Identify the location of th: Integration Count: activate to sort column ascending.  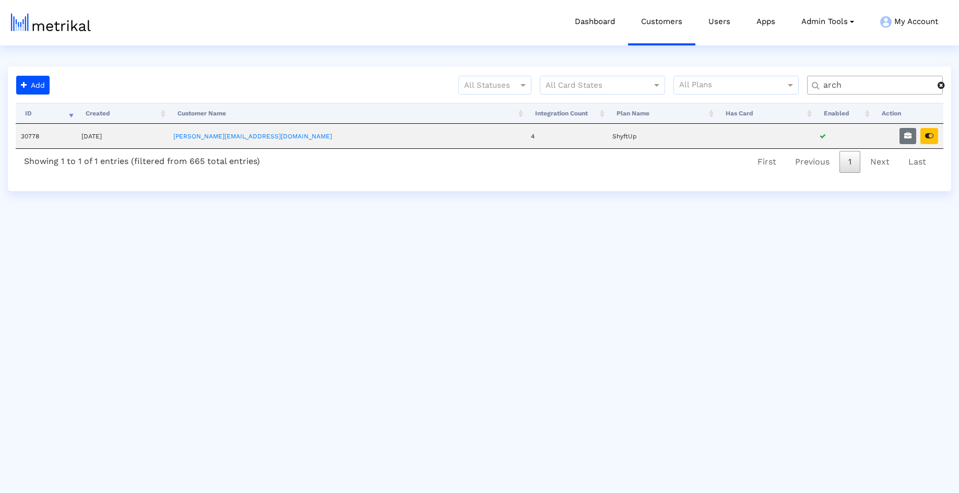
(566, 113).